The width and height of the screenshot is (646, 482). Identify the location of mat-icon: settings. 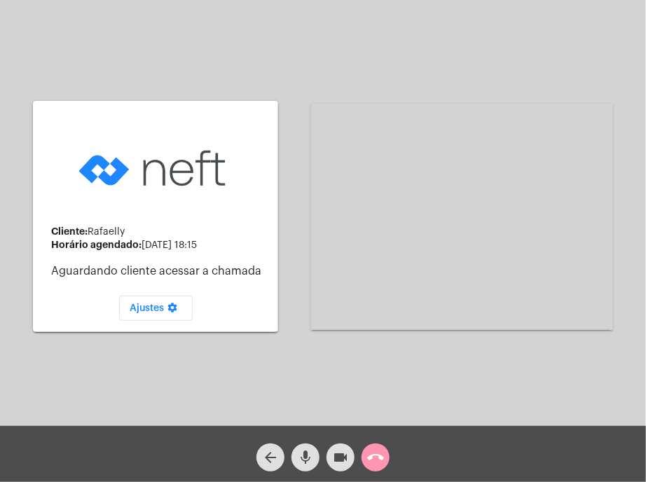
(173, 310).